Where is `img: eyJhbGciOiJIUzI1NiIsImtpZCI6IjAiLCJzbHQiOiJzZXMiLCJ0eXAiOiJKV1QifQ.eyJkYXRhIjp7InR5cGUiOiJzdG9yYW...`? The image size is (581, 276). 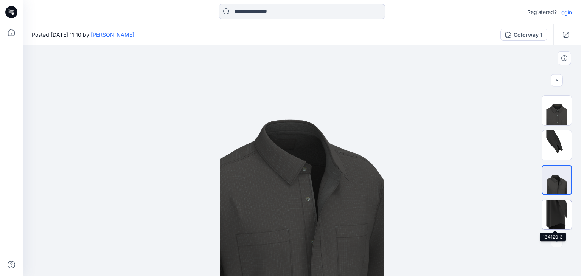 img: eyJhbGciOiJIUzI1NiIsImtpZCI6IjAiLCJzbHQiOiJzZXMiLCJ0eXAiOiJKV1QifQ.eyJkYXRhIjp7InR5cGUiOiJzdG9yYW... is located at coordinates (302, 161).